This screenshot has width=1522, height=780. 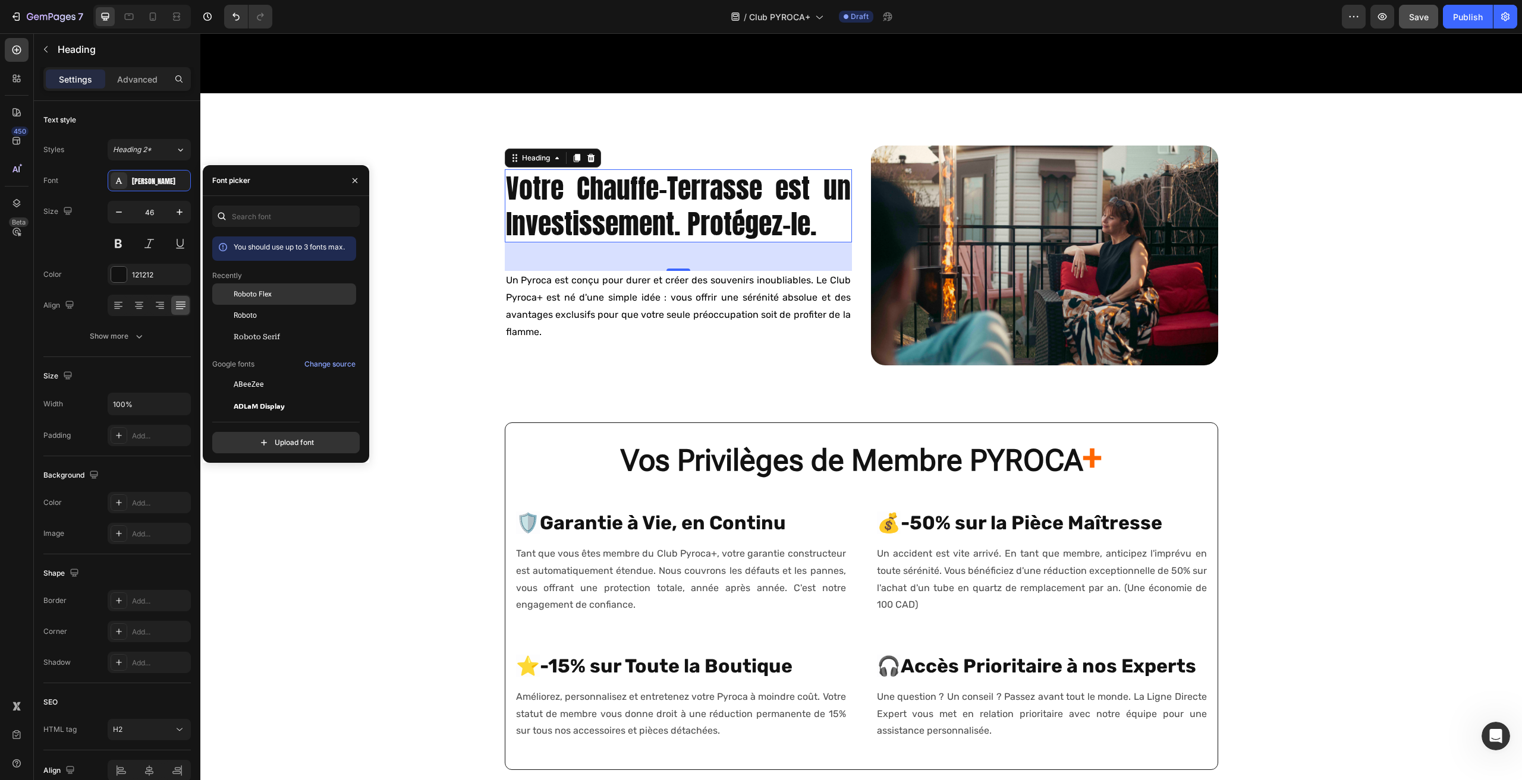 I want to click on div: 450, so click(x=20, y=131).